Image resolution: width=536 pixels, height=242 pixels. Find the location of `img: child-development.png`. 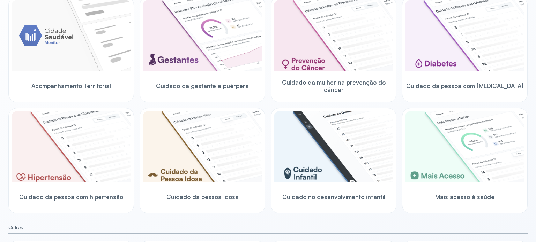

img: child-development.png is located at coordinates (334, 147).